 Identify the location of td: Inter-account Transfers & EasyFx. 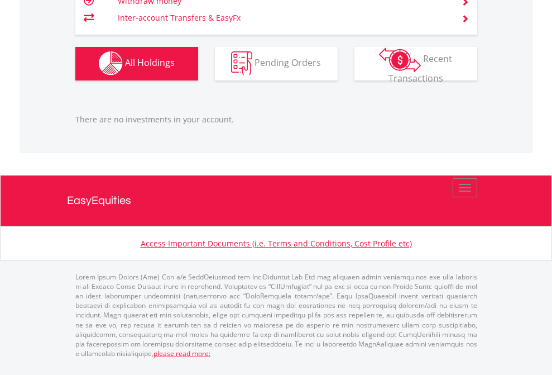
(283, 18).